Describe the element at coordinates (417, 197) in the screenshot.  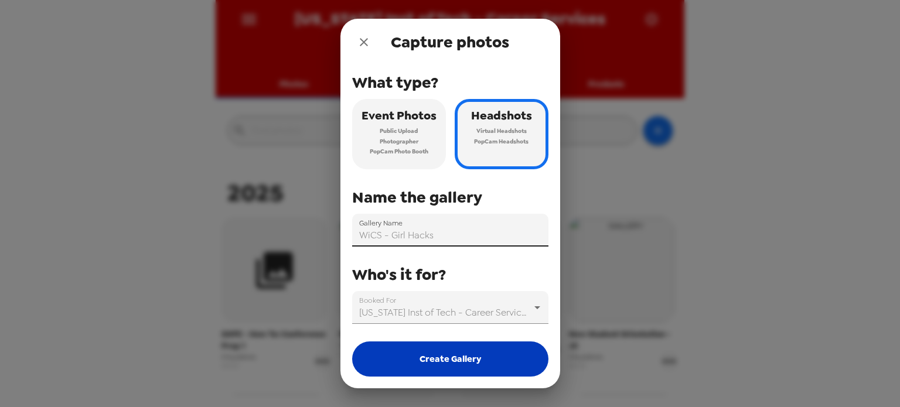
I see `span: Name the gallery` at that location.